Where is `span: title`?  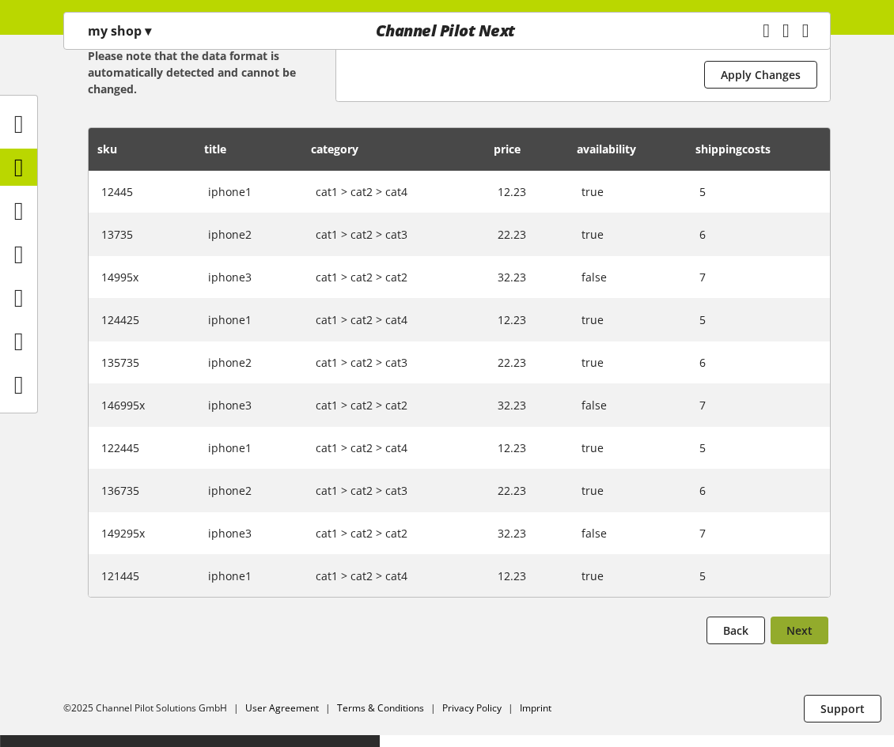
span: title is located at coordinates (215, 149).